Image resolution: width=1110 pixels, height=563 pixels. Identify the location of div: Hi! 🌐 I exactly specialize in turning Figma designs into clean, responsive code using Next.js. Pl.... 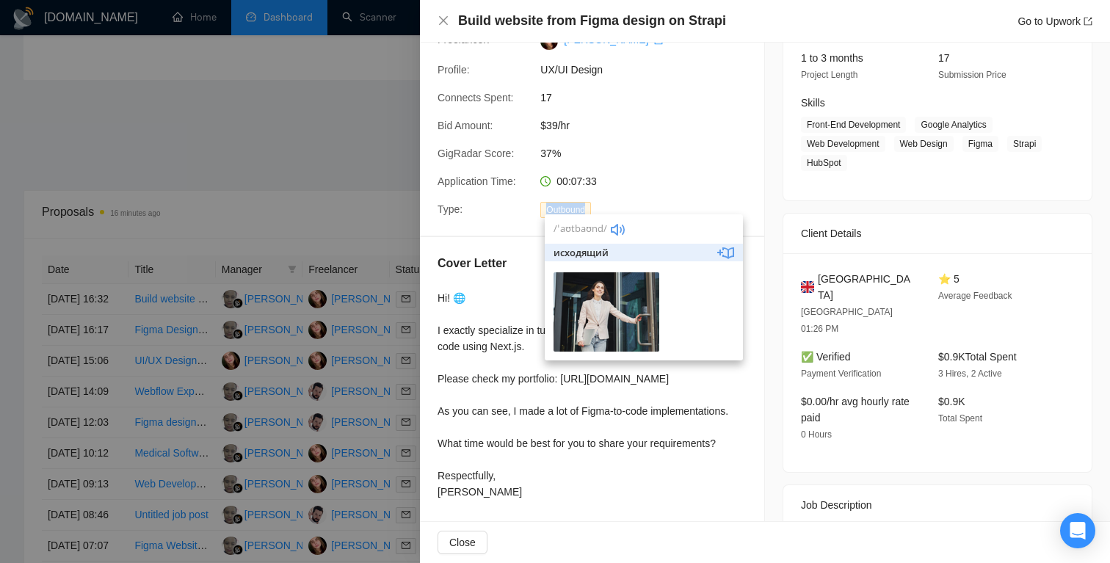
(592, 395).